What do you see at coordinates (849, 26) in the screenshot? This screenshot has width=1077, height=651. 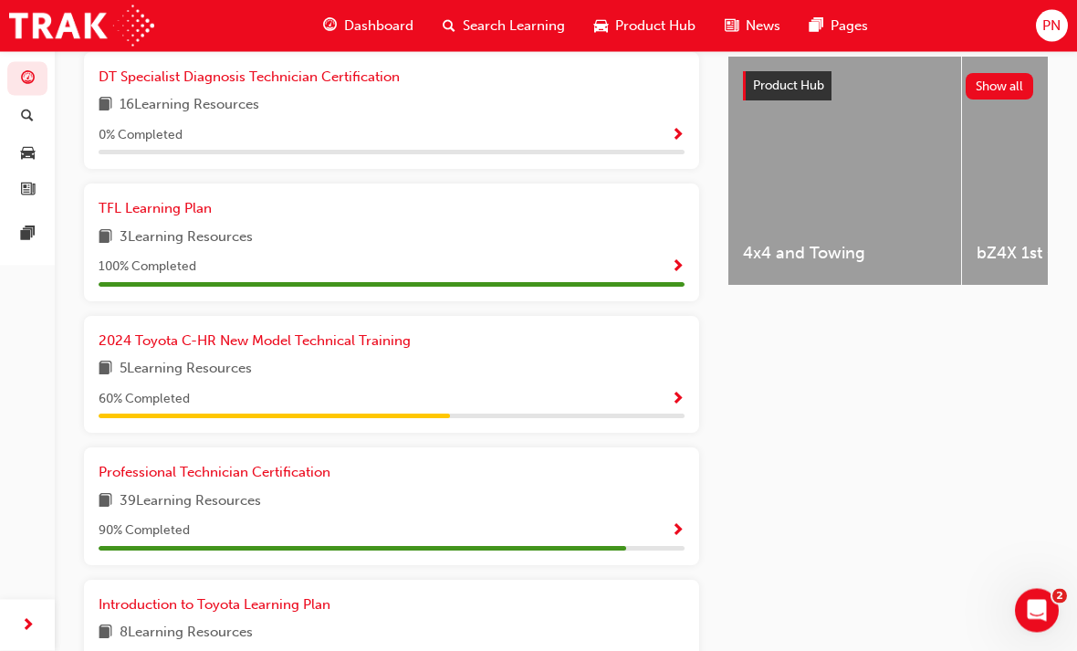 I see `span: Pages` at bounding box center [849, 26].